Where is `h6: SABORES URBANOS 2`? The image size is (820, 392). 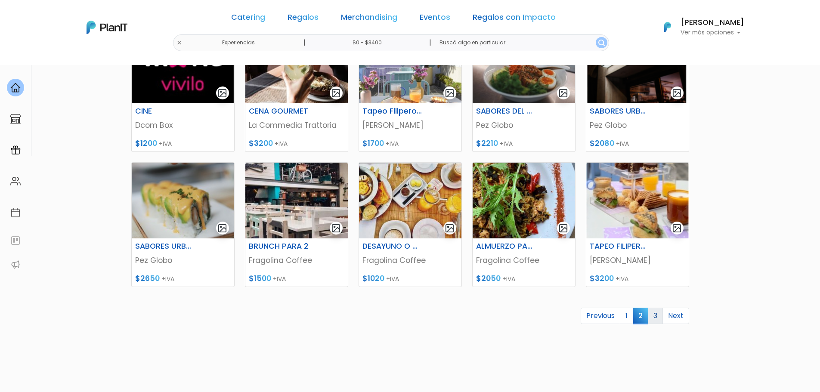 h6: SABORES URBANOS 2 is located at coordinates (165, 246).